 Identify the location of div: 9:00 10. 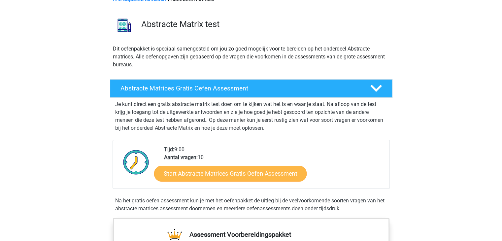
(274, 167).